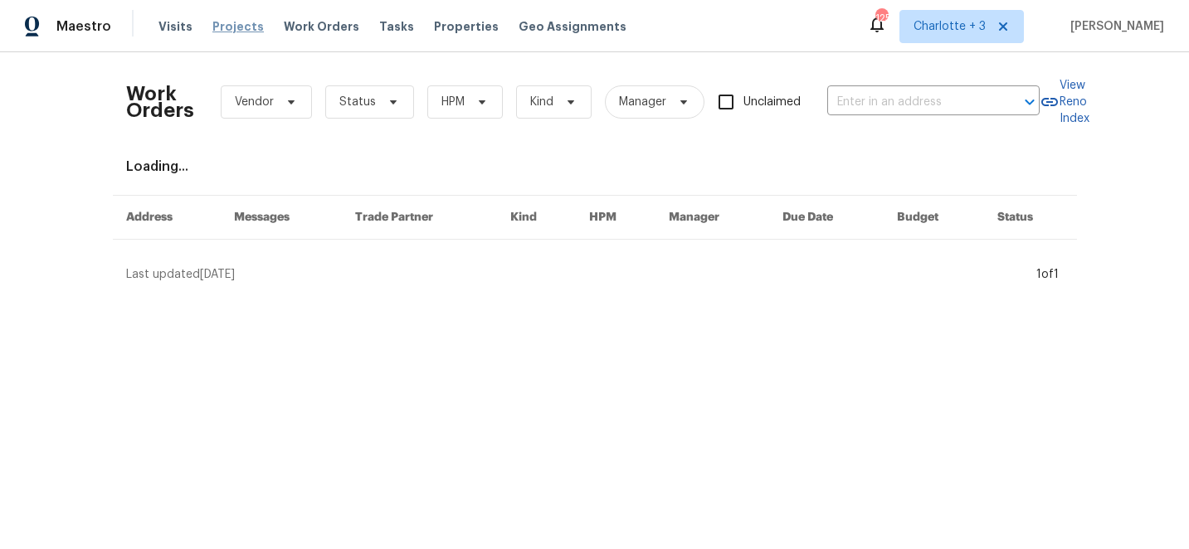 The image size is (1189, 549). Describe the element at coordinates (642, 102) in the screenshot. I see `span: Manager` at that location.